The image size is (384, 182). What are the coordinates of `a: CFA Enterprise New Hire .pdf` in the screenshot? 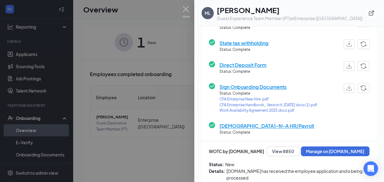 It's located at (269, 99).